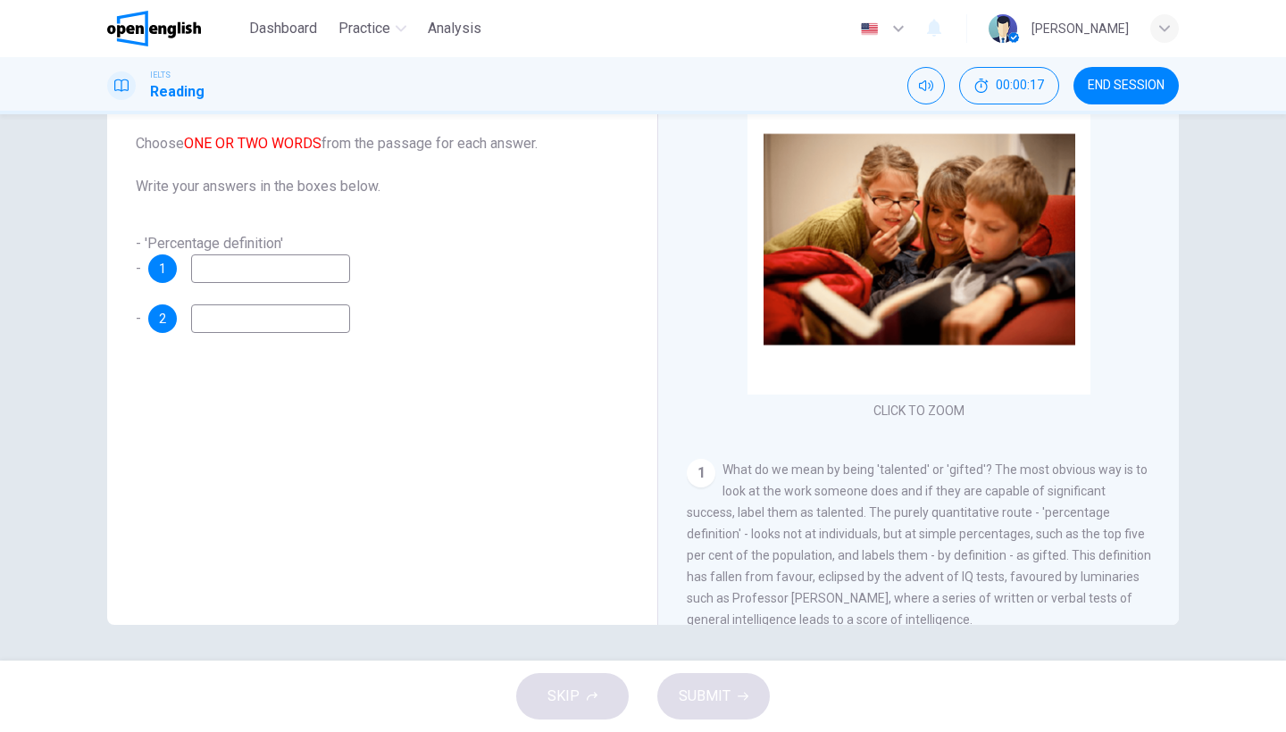  I want to click on div: 1, so click(701, 473).